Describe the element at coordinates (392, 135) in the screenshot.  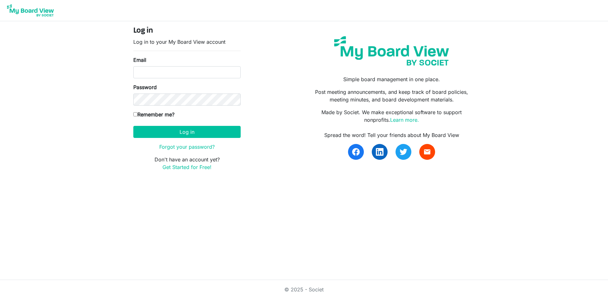
I see `div: Spread the word! Tell your friends about My Board View` at that location.